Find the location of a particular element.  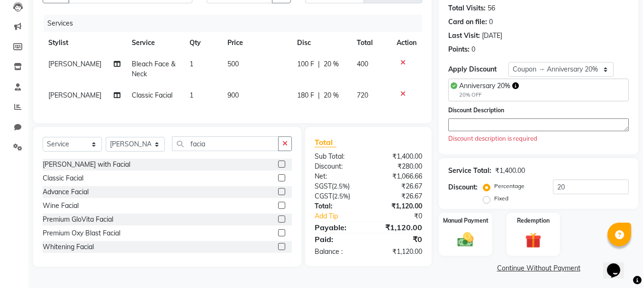

th: Stylist is located at coordinates (84, 43).